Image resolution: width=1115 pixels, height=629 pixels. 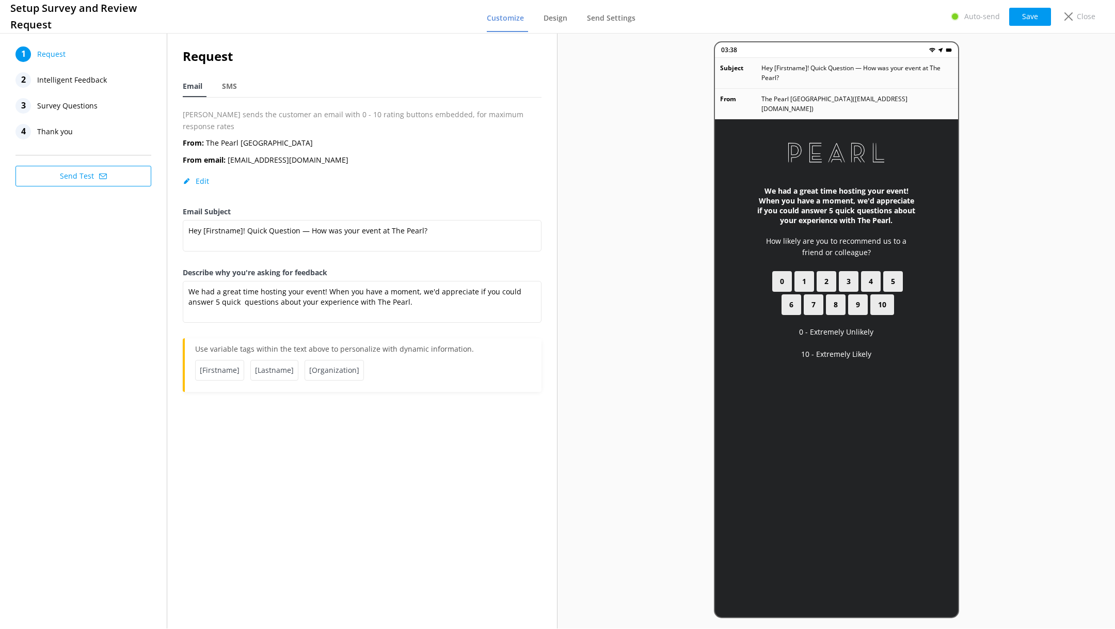 I want to click on div: 2, so click(x=23, y=80).